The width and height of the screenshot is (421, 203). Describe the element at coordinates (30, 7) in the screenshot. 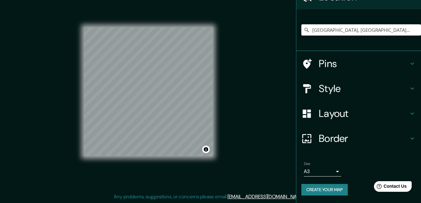

I see `span: Contact Us` at that location.